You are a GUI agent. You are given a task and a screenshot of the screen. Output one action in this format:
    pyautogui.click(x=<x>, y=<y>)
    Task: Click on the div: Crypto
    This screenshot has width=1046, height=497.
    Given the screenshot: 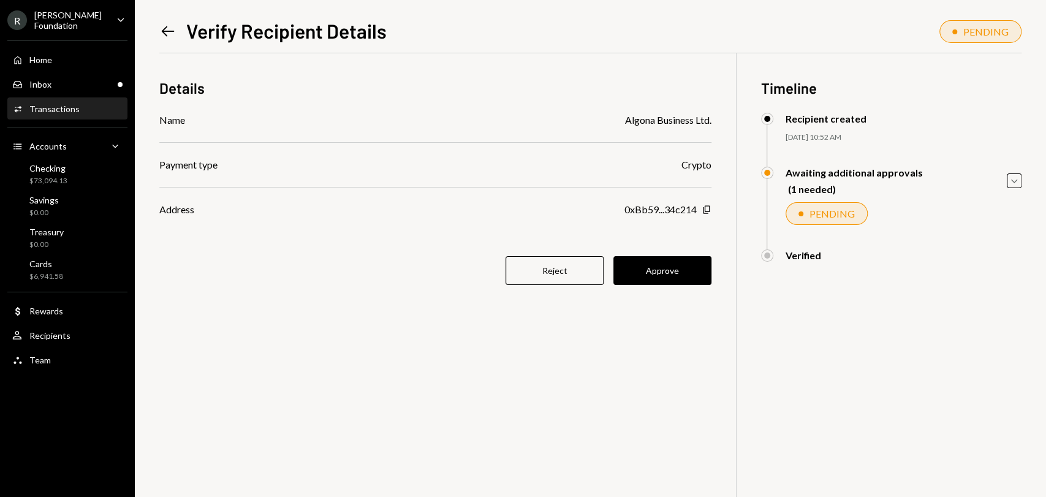 What is the action you would take?
    pyautogui.click(x=696, y=165)
    